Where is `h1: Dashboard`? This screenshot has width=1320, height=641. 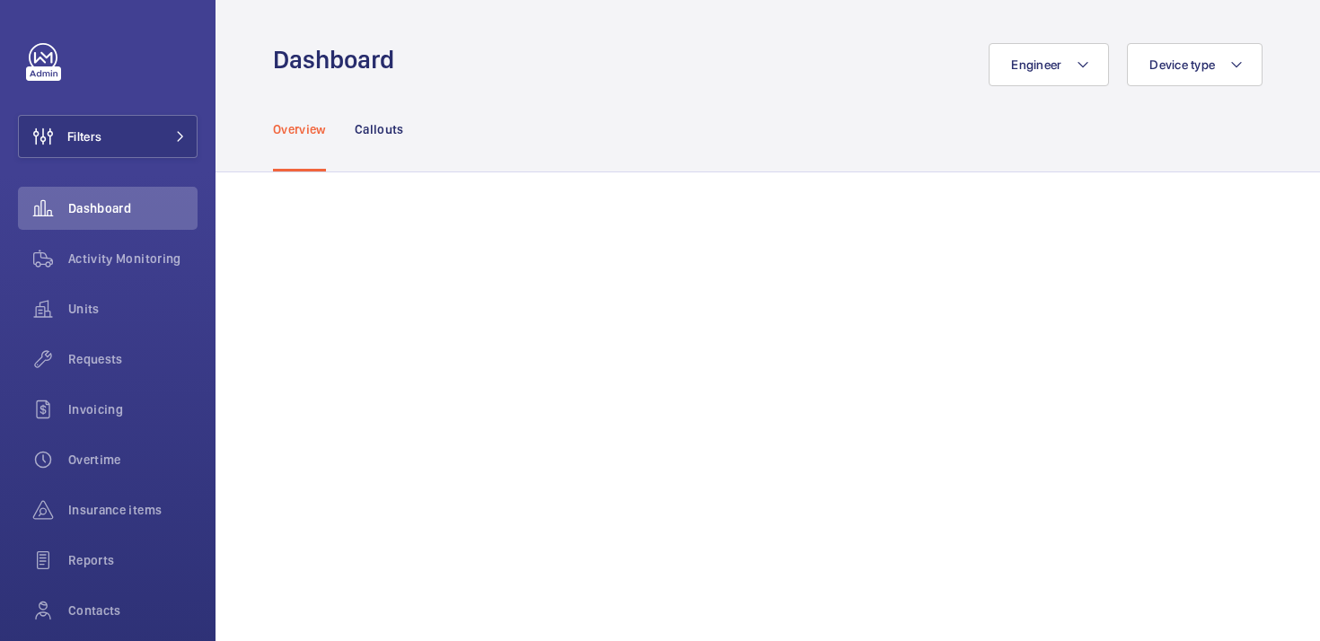
h1: Dashboard is located at coordinates (339, 59).